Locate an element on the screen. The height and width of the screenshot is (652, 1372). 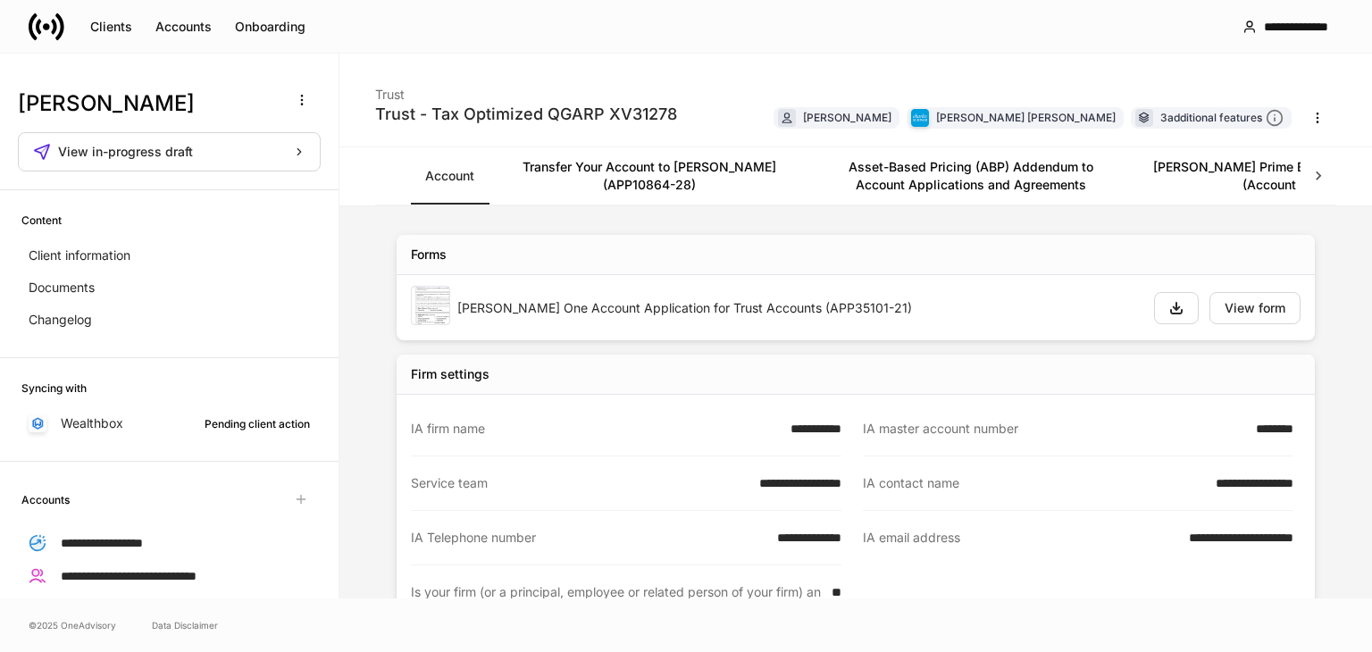
button: Accounts is located at coordinates (183, 27).